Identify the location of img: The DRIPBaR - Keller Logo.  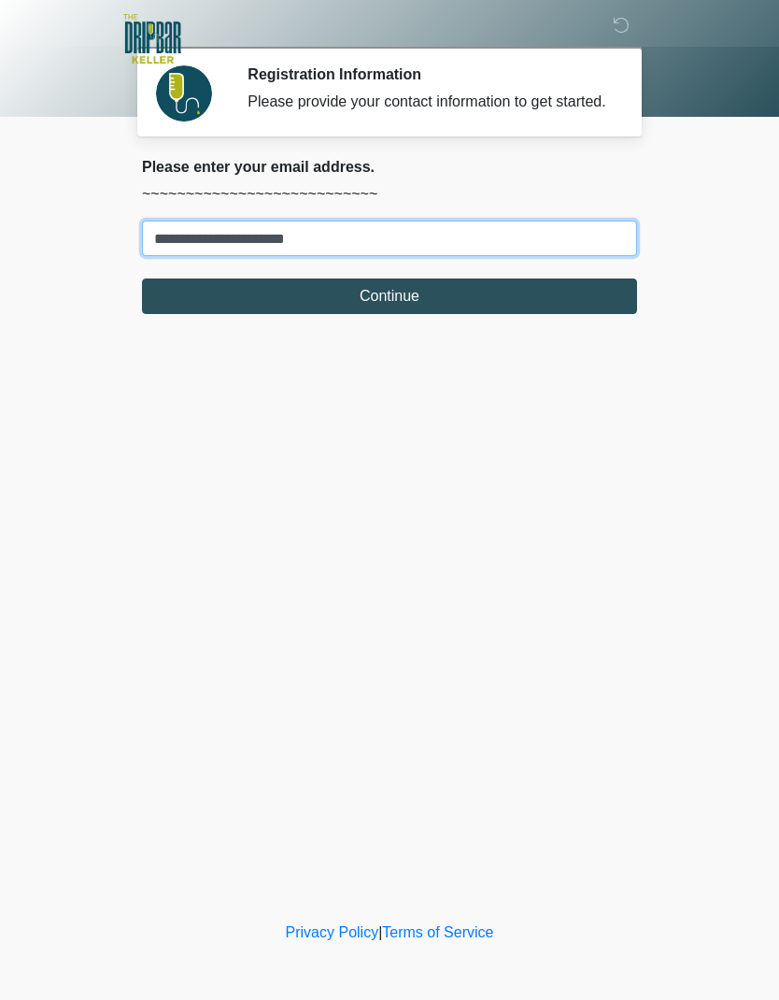
(152, 38).